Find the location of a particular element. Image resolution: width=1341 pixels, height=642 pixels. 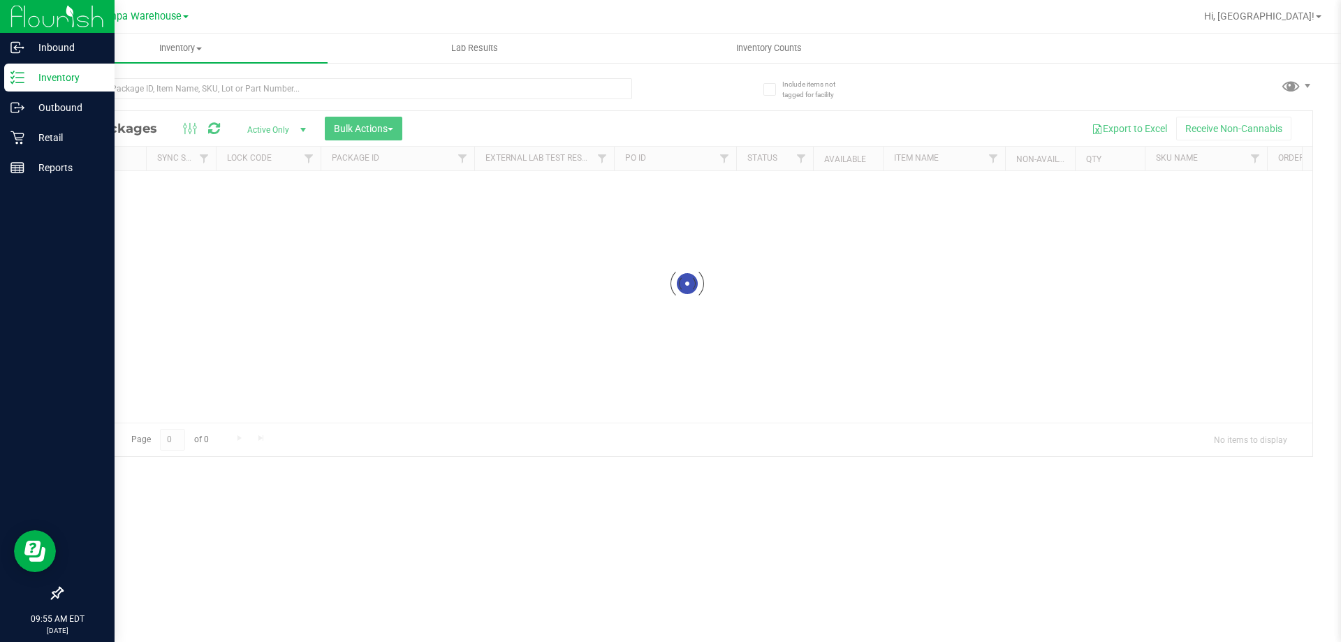

span: Inventory is located at coordinates (180, 48).